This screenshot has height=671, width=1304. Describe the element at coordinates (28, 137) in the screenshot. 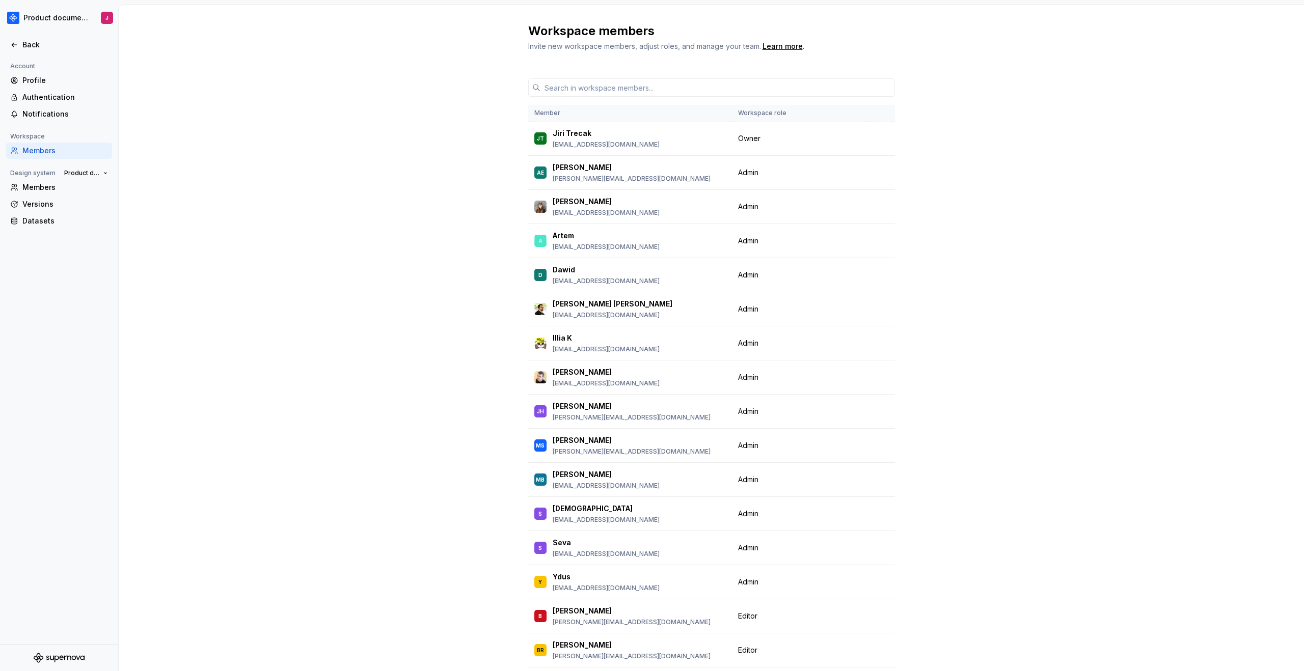

I see `div: Workspace` at that location.